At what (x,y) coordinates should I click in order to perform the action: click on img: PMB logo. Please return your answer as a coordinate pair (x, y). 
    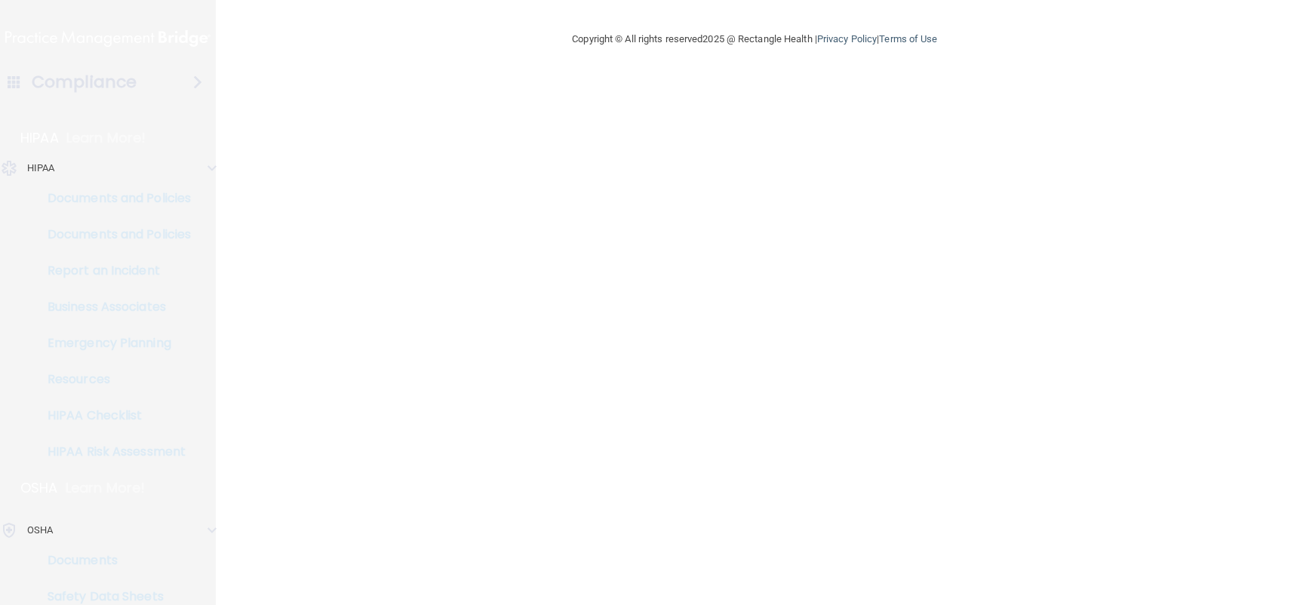
    Looking at the image, I should click on (108, 38).